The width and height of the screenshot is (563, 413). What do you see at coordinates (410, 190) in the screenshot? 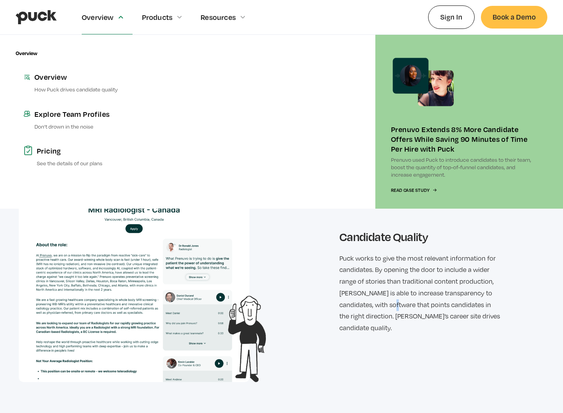
I see `div: Read Case Study` at bounding box center [410, 190].